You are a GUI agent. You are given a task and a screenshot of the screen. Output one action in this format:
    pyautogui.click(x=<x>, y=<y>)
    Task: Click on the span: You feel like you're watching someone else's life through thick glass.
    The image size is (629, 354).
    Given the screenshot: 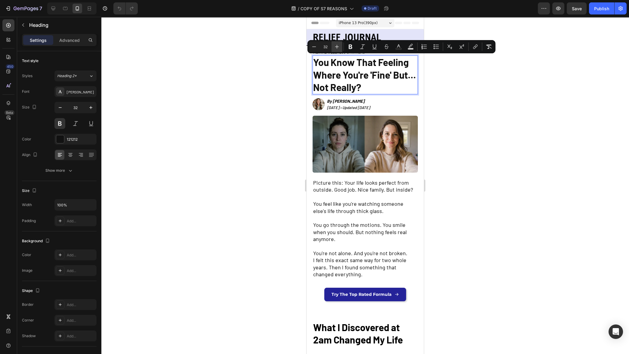 What is the action you would take?
    pyautogui.click(x=52, y=190)
    